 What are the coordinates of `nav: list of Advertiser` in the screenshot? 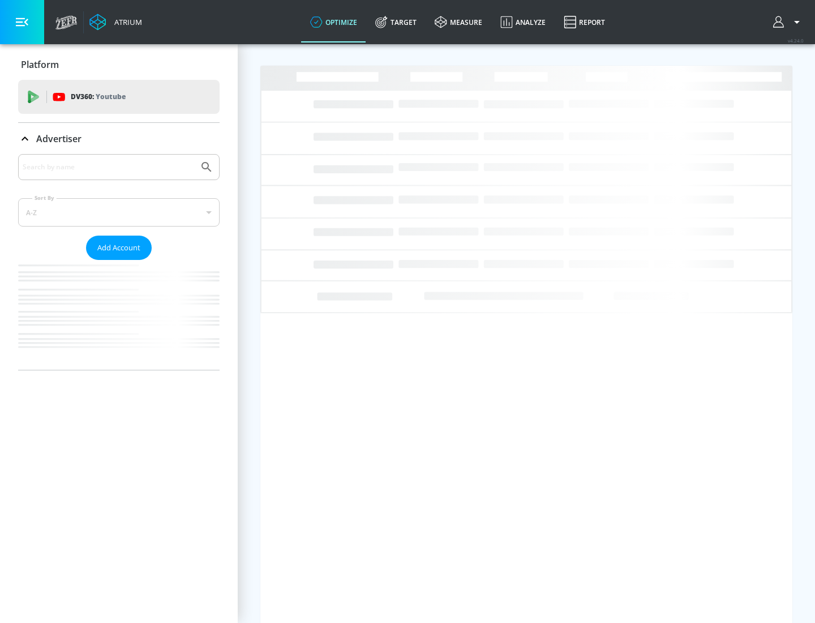 It's located at (119, 315).